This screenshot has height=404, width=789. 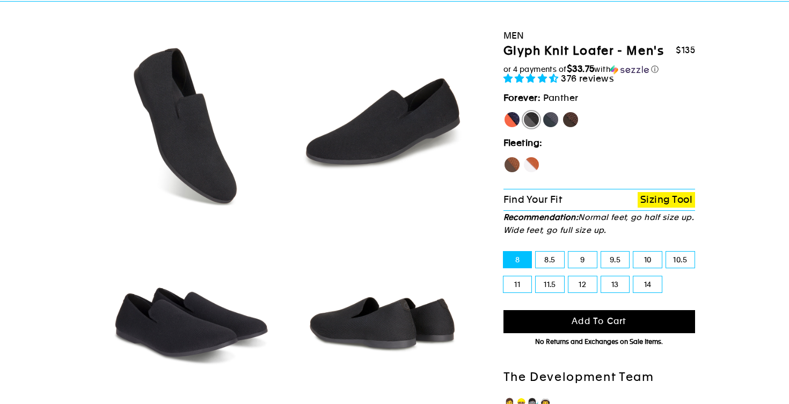 I want to click on div: or 4 payments of$33.75withSezzle Click to learn more about Sezzle, so click(x=599, y=69).